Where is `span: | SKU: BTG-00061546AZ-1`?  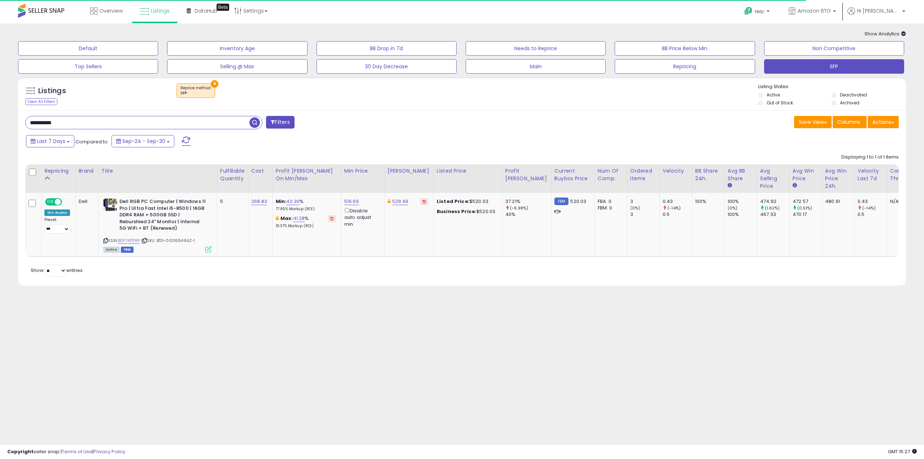
span: | SKU: BTG-00061546AZ-1 is located at coordinates (168, 240).